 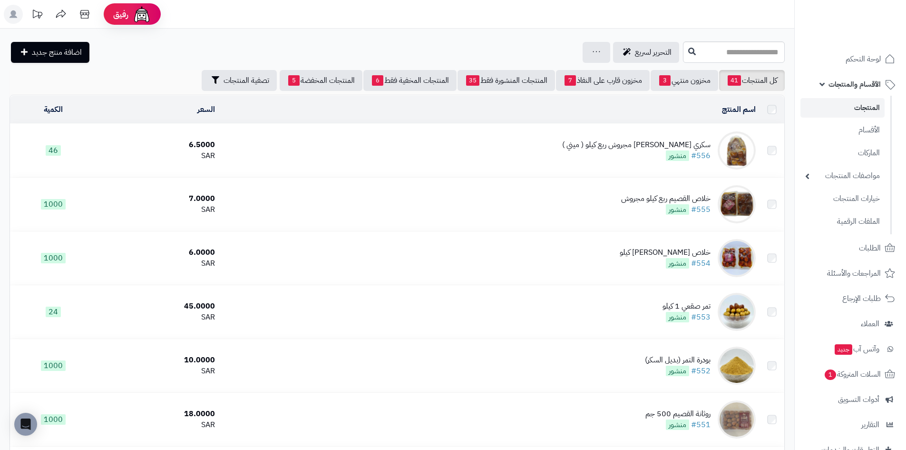 I want to click on span: 41, so click(x=735, y=80).